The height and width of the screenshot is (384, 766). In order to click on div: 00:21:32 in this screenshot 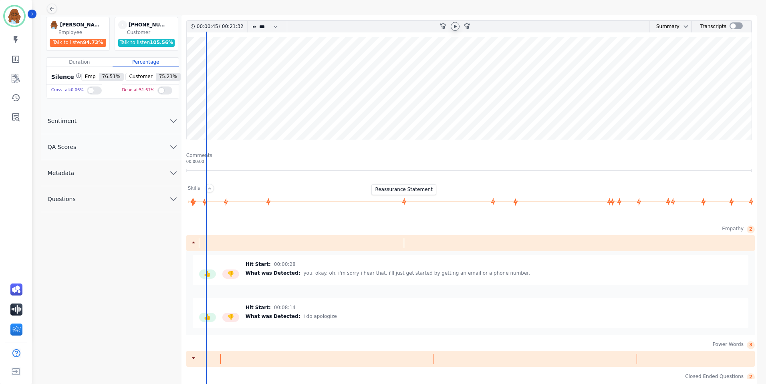, I will do `click(231, 26)`.